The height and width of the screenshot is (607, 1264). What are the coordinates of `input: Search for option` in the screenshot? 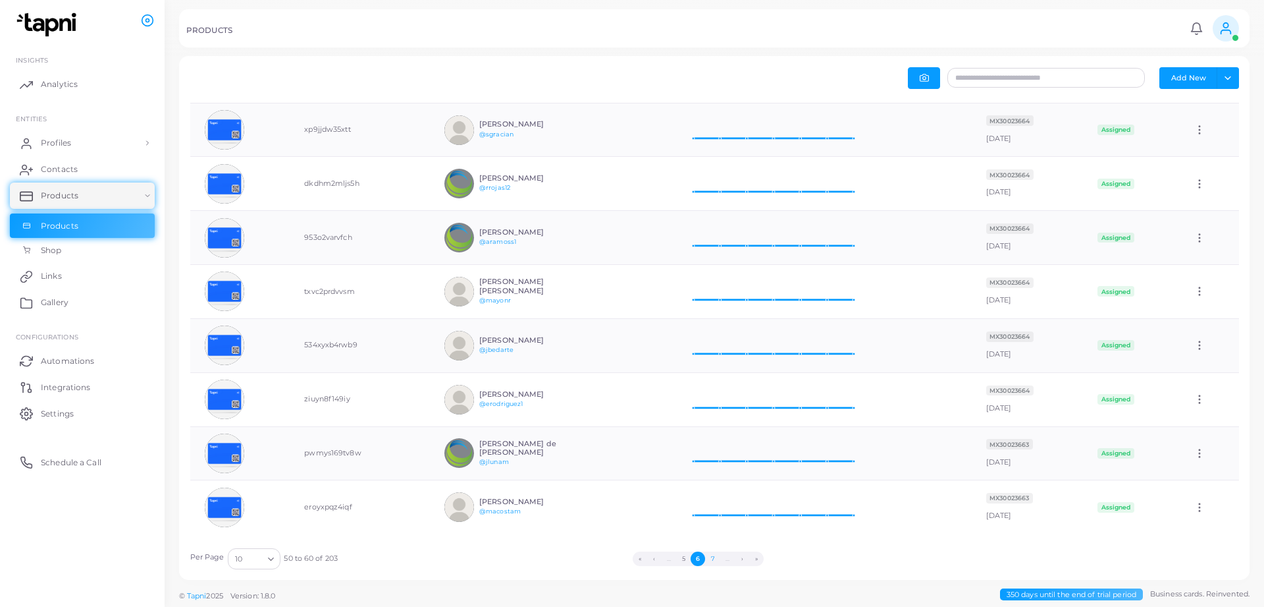 It's located at (253, 558).